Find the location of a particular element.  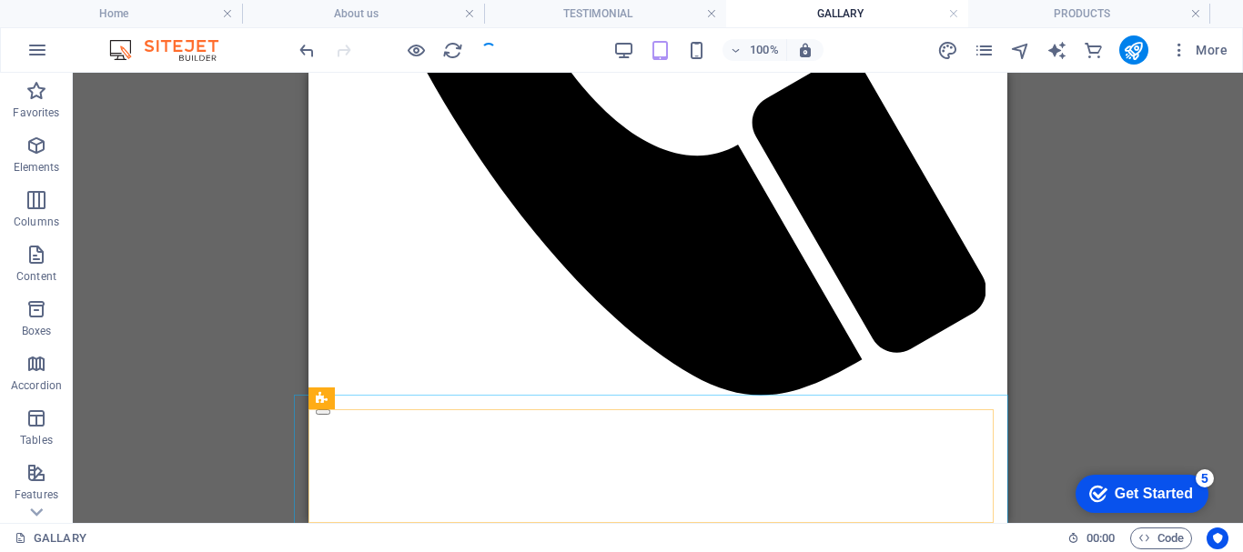

h4: TESTIMONIAL is located at coordinates (605, 14).